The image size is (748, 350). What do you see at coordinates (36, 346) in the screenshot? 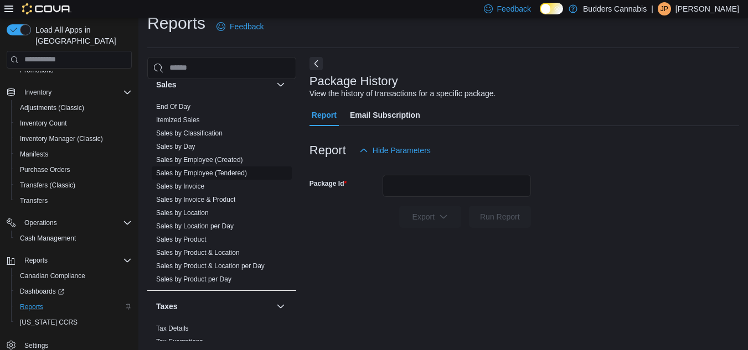
I see `span: Settings` at bounding box center [36, 346].